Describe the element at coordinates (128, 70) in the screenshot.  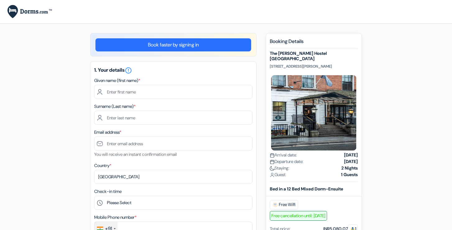
I see `a: error_outline` at that location.